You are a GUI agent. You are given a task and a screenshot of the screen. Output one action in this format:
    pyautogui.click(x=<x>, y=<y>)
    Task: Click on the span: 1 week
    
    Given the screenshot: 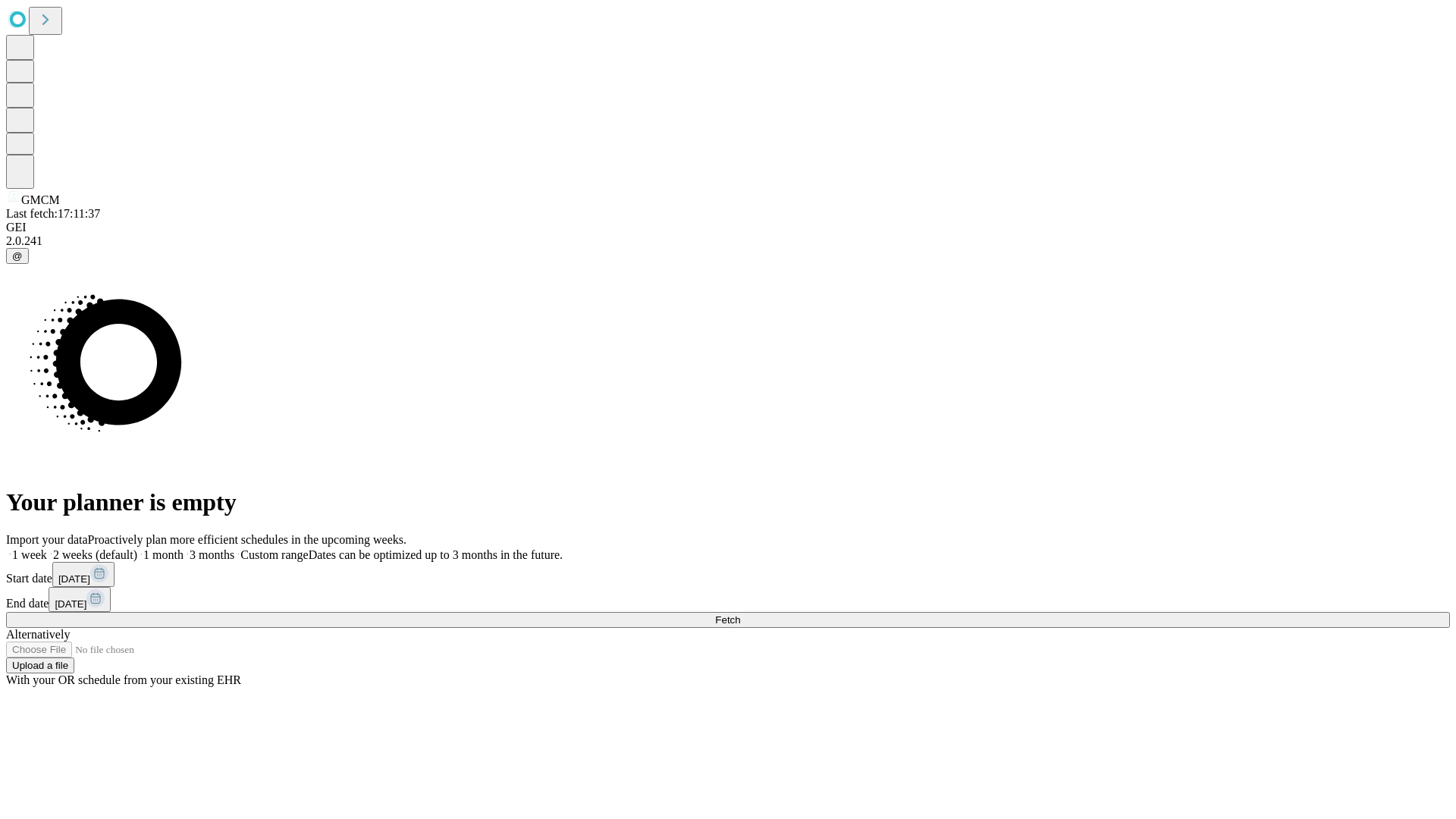 What is the action you would take?
    pyautogui.click(x=30, y=554)
    